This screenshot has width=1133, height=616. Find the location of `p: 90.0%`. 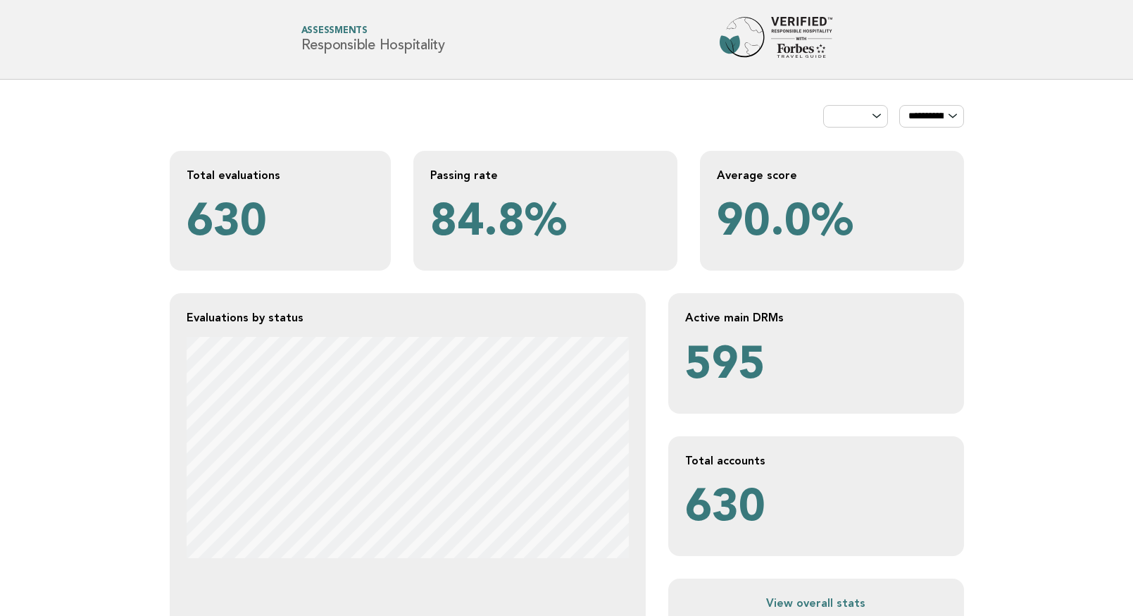

p: 90.0% is located at coordinates (832, 223).